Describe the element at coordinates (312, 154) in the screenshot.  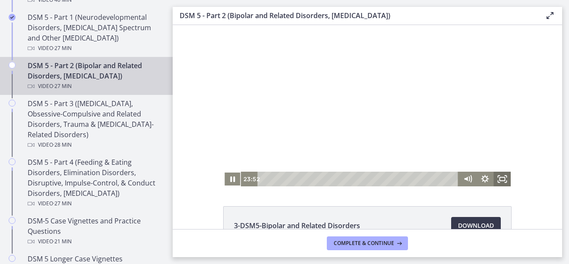
I see `button: Show settings menu` at that location.